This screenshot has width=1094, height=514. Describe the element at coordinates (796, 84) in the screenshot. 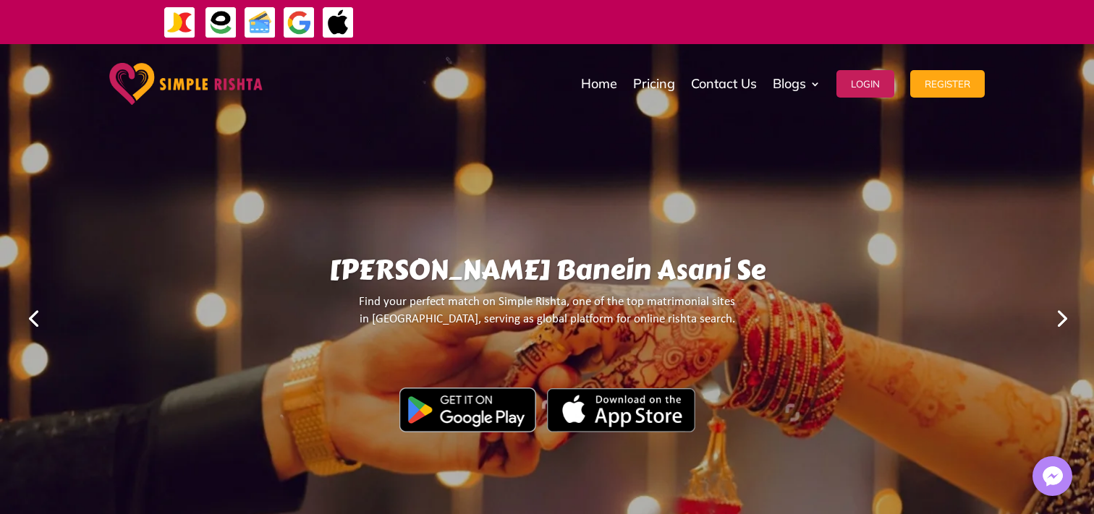

I see `a: Blogs` at that location.